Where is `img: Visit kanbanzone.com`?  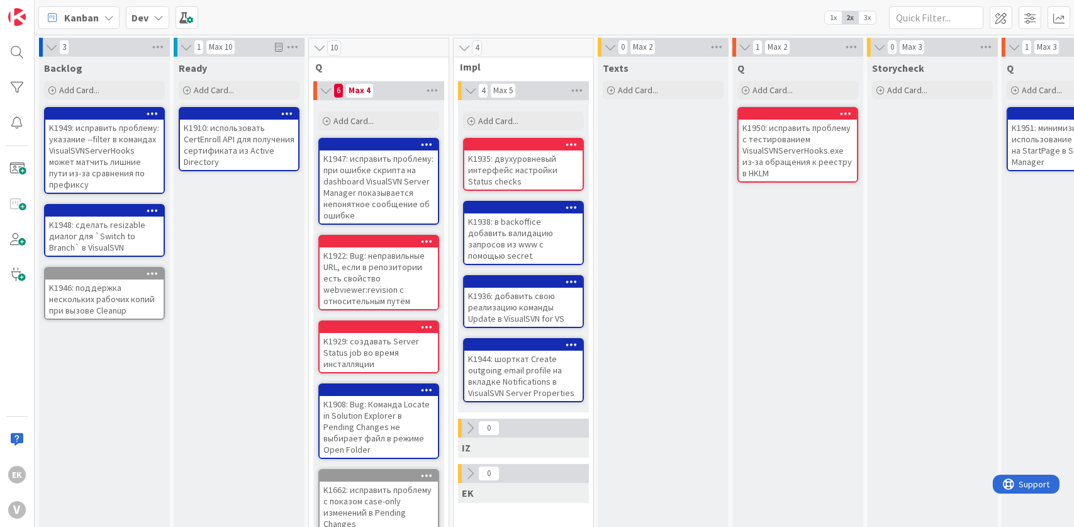
img: Visit kanbanzone.com is located at coordinates (17, 17).